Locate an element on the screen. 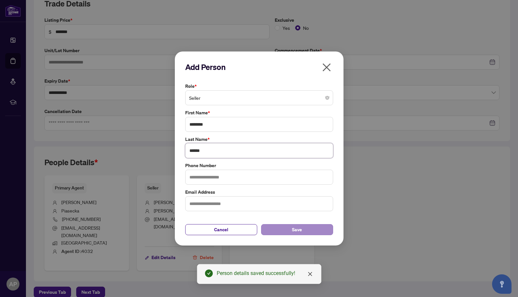 The width and height of the screenshot is (518, 297). span: close-circle is located at coordinates (327, 98).